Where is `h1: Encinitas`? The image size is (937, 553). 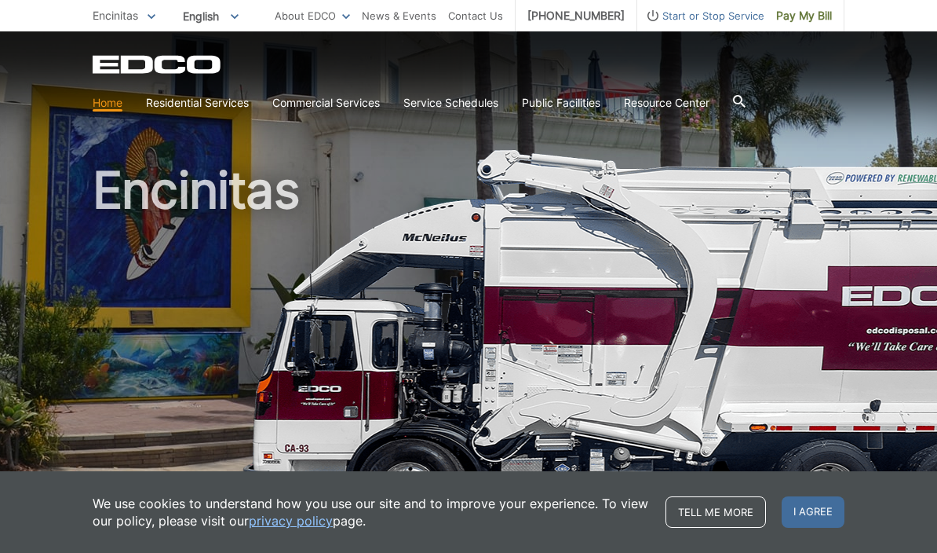
h1: Encinitas is located at coordinates (469, 337).